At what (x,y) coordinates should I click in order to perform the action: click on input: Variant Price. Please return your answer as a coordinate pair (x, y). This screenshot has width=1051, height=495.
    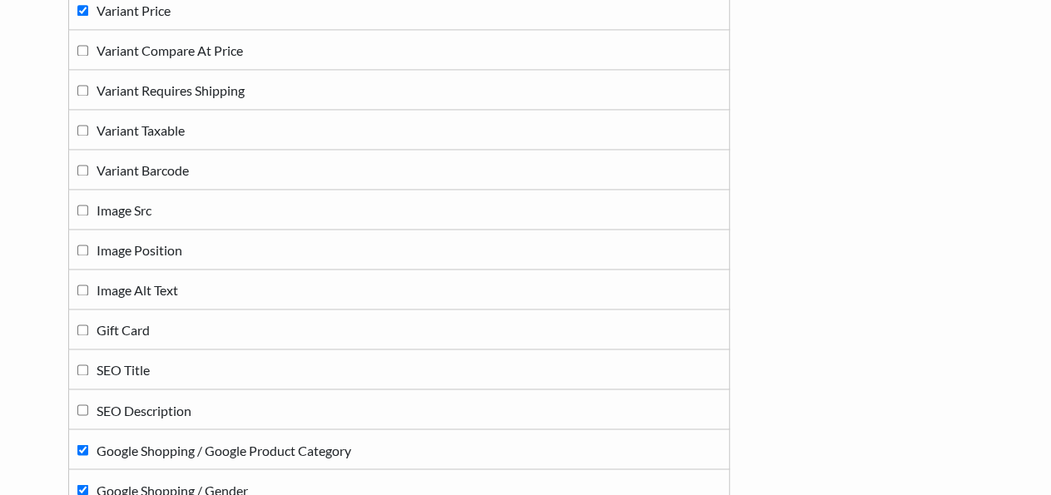
    Looking at the image, I should click on (82, 10).